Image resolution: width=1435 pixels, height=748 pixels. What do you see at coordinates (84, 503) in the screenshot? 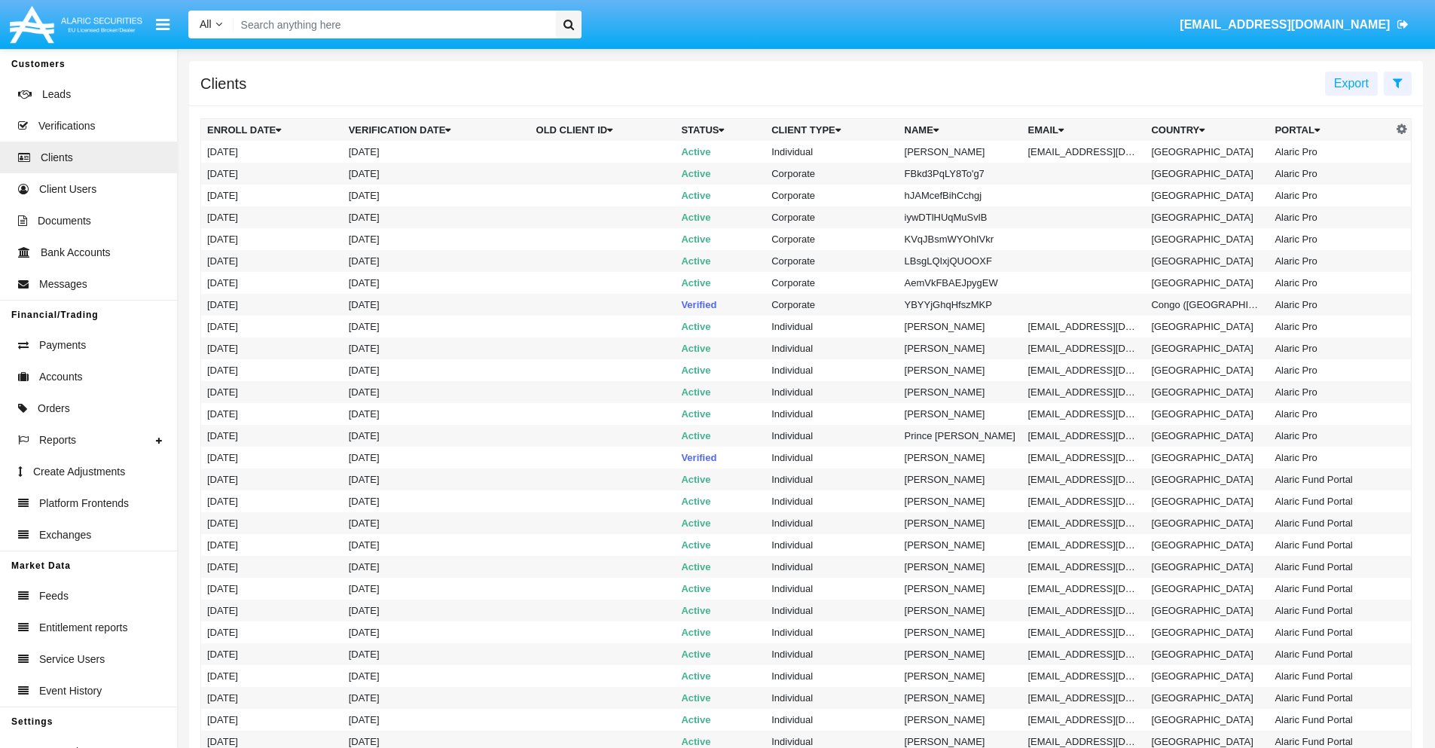
I see `span: Platform Frontends` at bounding box center [84, 503].